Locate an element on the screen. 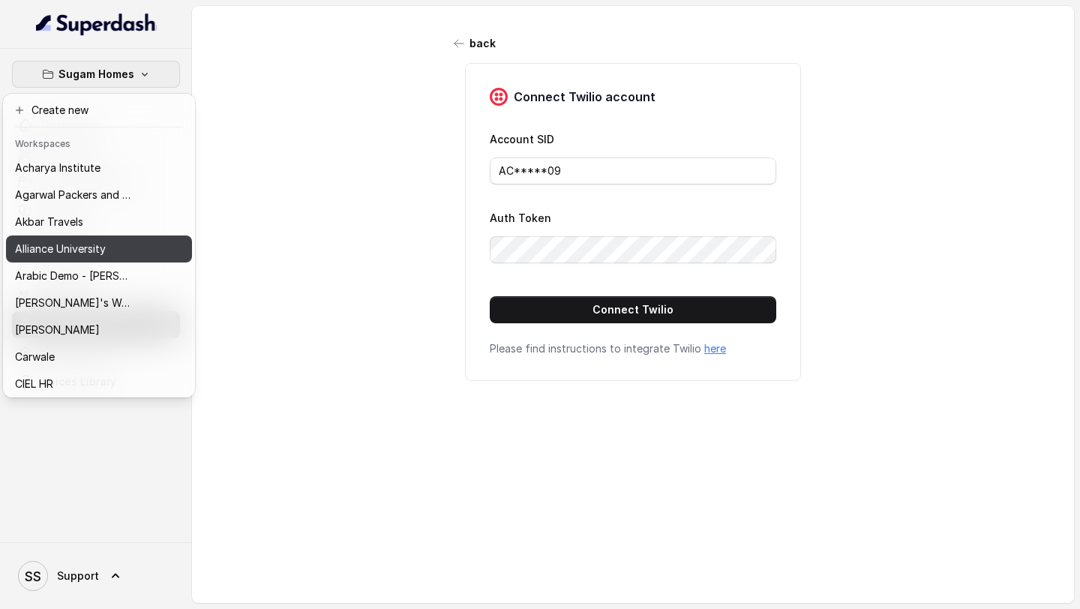 Image resolution: width=1080 pixels, height=609 pixels. p: Akbar Travels is located at coordinates (49, 222).